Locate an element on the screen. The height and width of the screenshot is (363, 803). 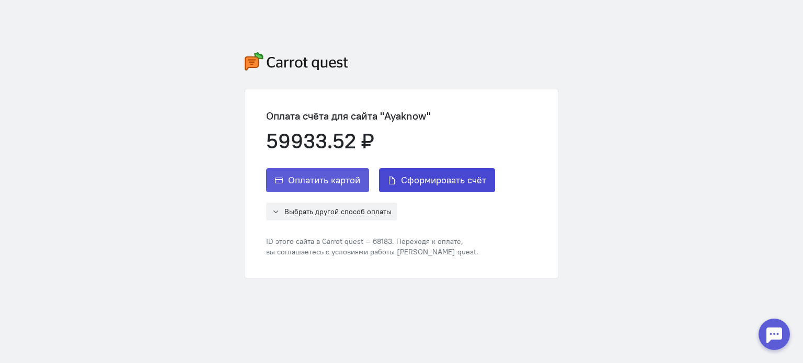
div: 59933.52 ₽ is located at coordinates (380, 141).